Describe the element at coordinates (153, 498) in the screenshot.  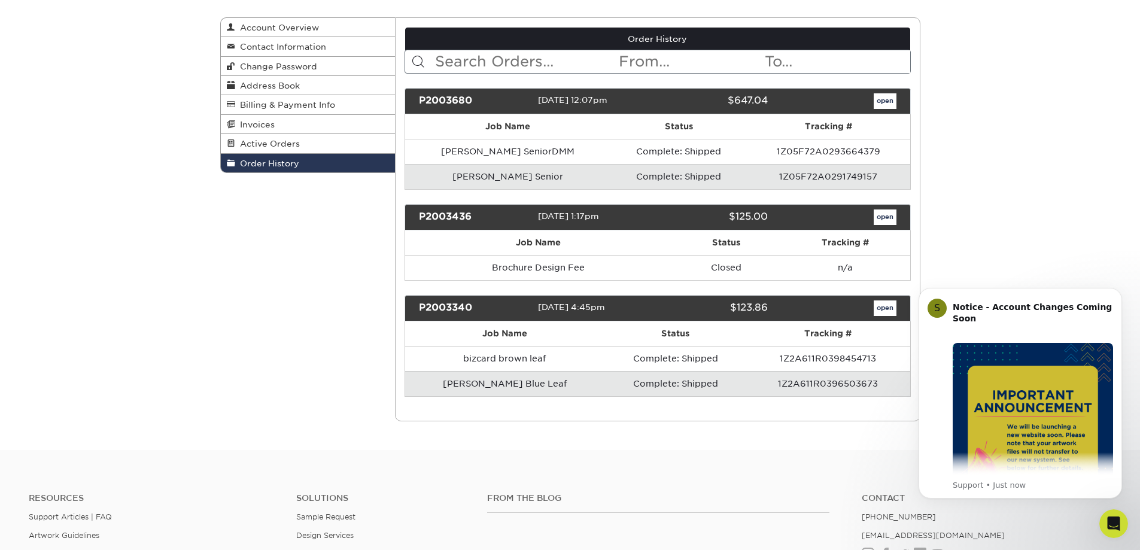
I see `h4: Resources` at that location.